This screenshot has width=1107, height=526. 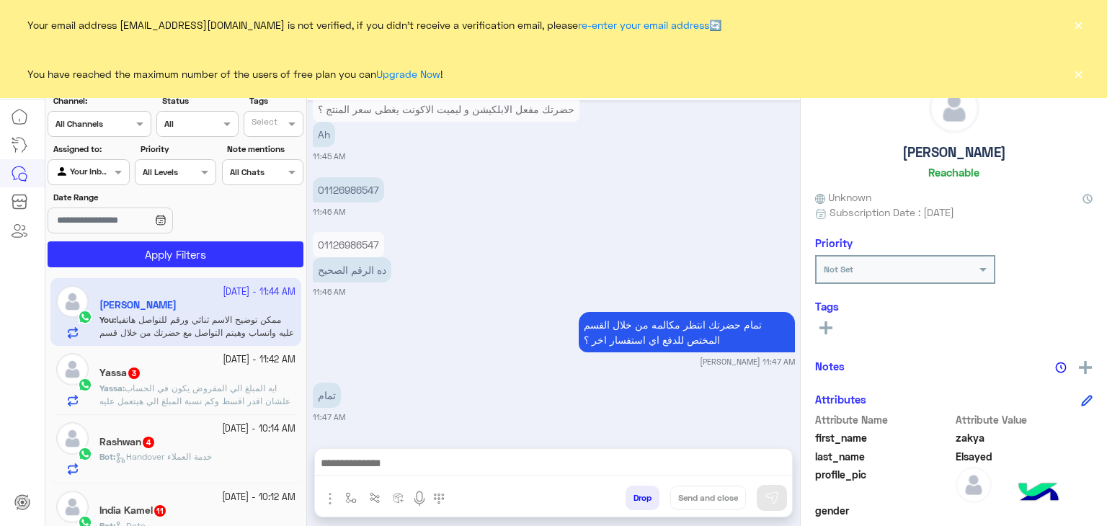 I want to click on label: Date Range, so click(x=134, y=197).